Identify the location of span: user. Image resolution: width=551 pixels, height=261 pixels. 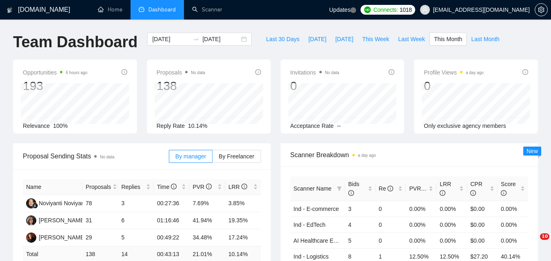
(425, 10).